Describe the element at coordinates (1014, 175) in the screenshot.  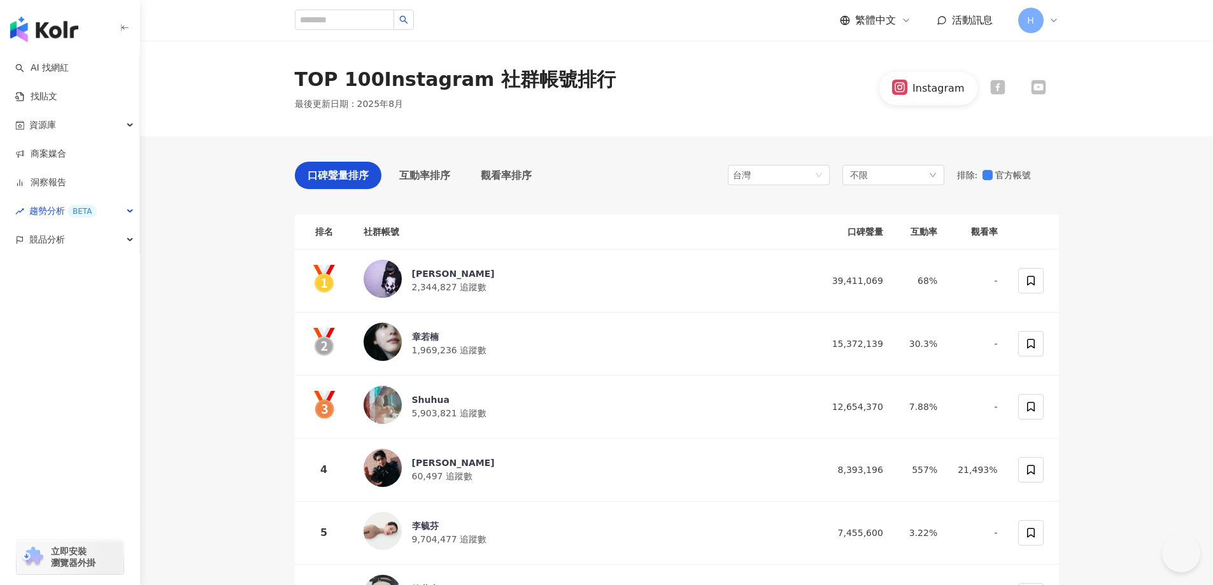
I see `span: 官方帳號` at that location.